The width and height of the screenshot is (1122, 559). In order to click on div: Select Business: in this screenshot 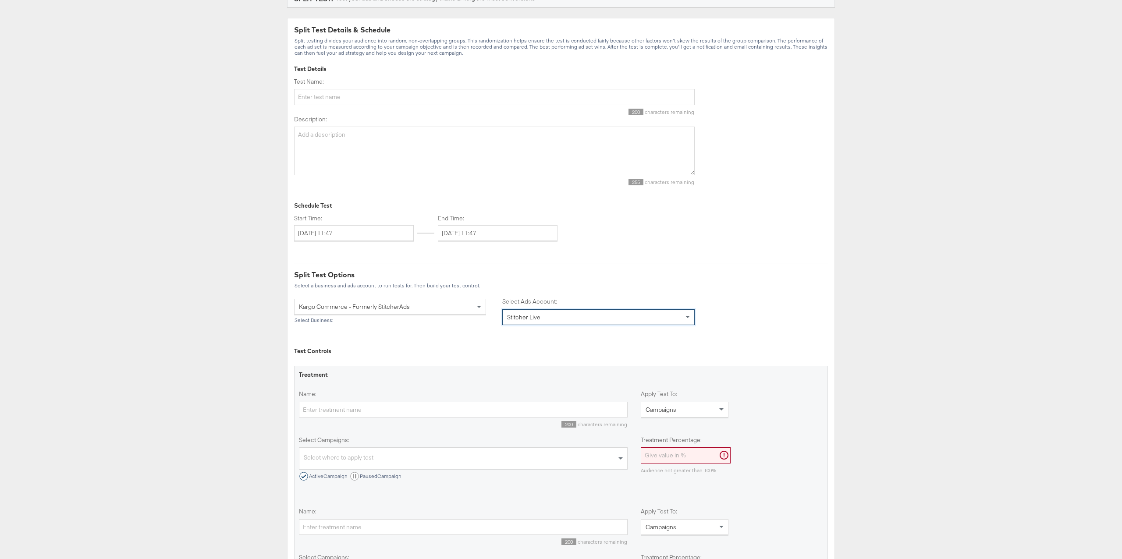, I will do `click(390, 320)`.